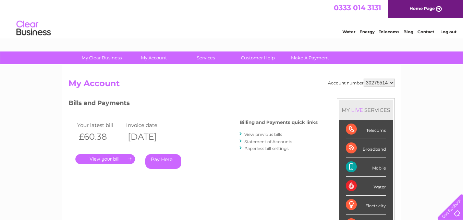 The height and width of the screenshot is (220, 463). I want to click on a: View previous bills, so click(263, 134).